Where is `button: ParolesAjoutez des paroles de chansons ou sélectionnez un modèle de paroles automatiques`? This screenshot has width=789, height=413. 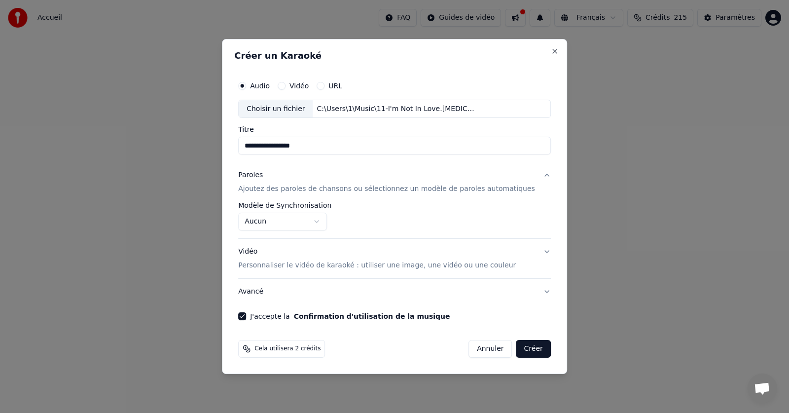 button: ParolesAjoutez des paroles de chansons ou sélectionnez un modèle de paroles automatiques is located at coordinates (395, 183).